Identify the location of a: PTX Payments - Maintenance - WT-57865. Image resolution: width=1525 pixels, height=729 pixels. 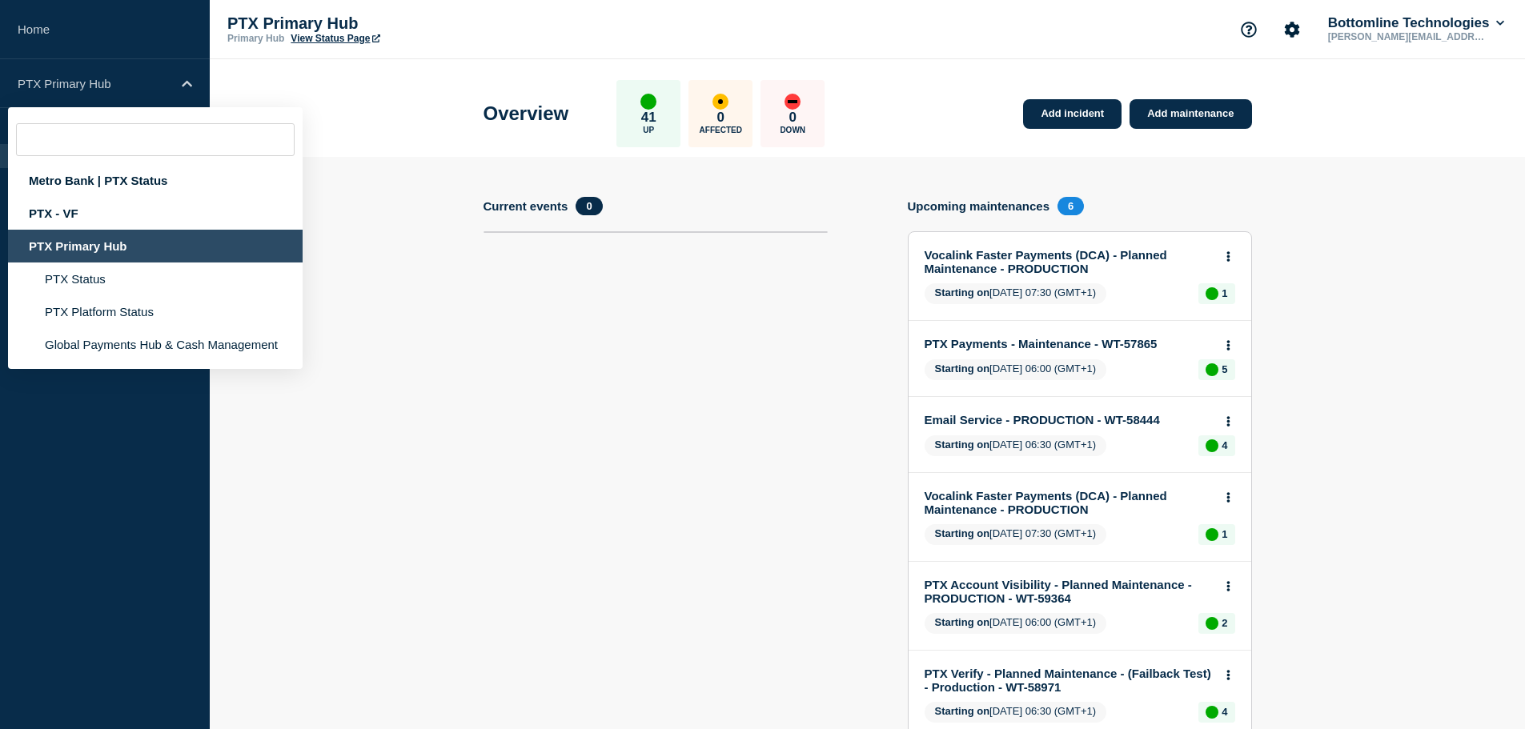
(1069, 344).